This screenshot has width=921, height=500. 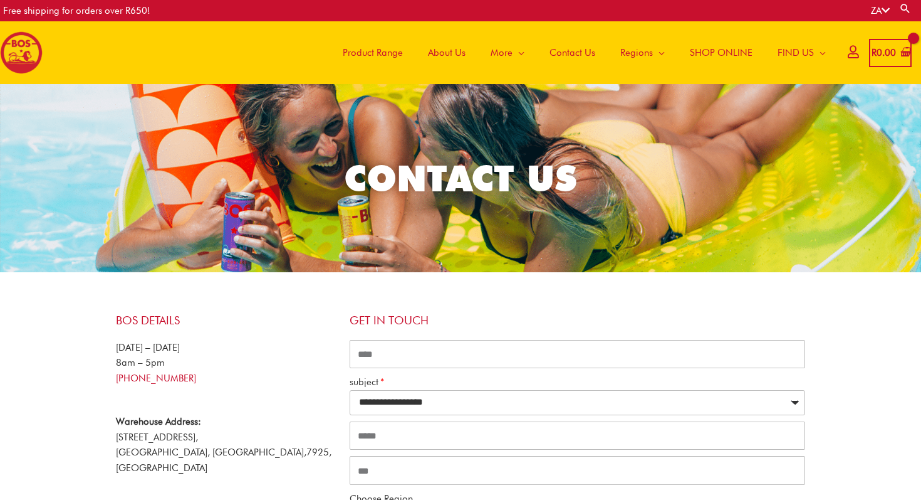 I want to click on a: View Shopping Cart, empty, so click(x=891, y=53).